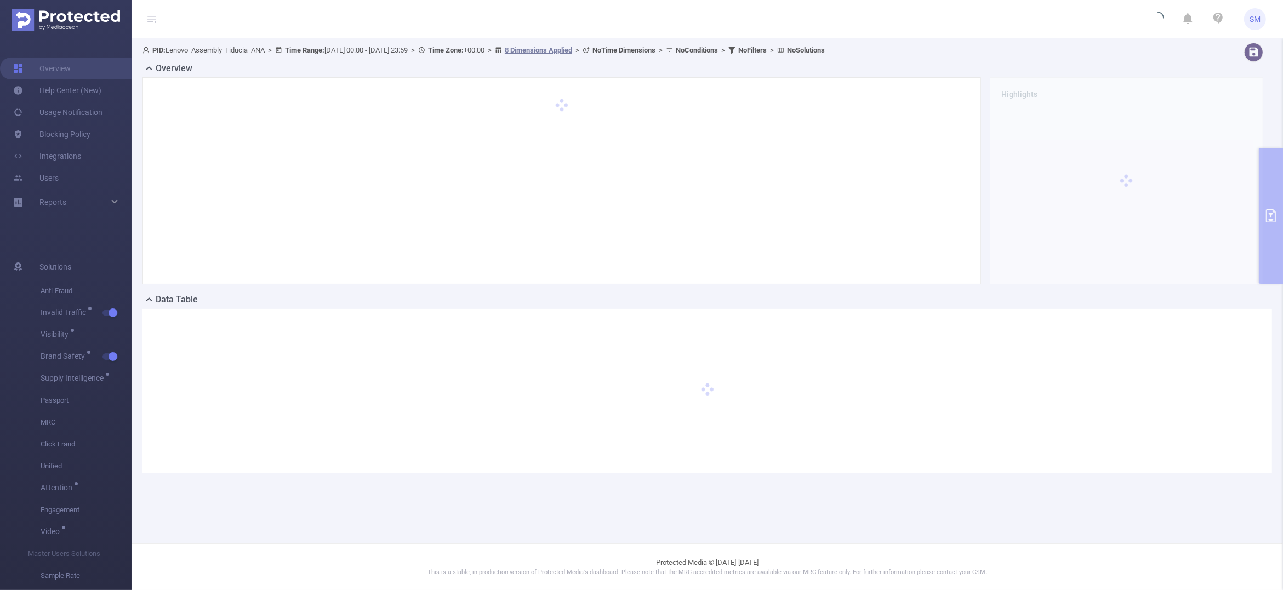 Image resolution: width=1283 pixels, height=590 pixels. What do you see at coordinates (47, 156) in the screenshot?
I see `a: Integrations` at bounding box center [47, 156].